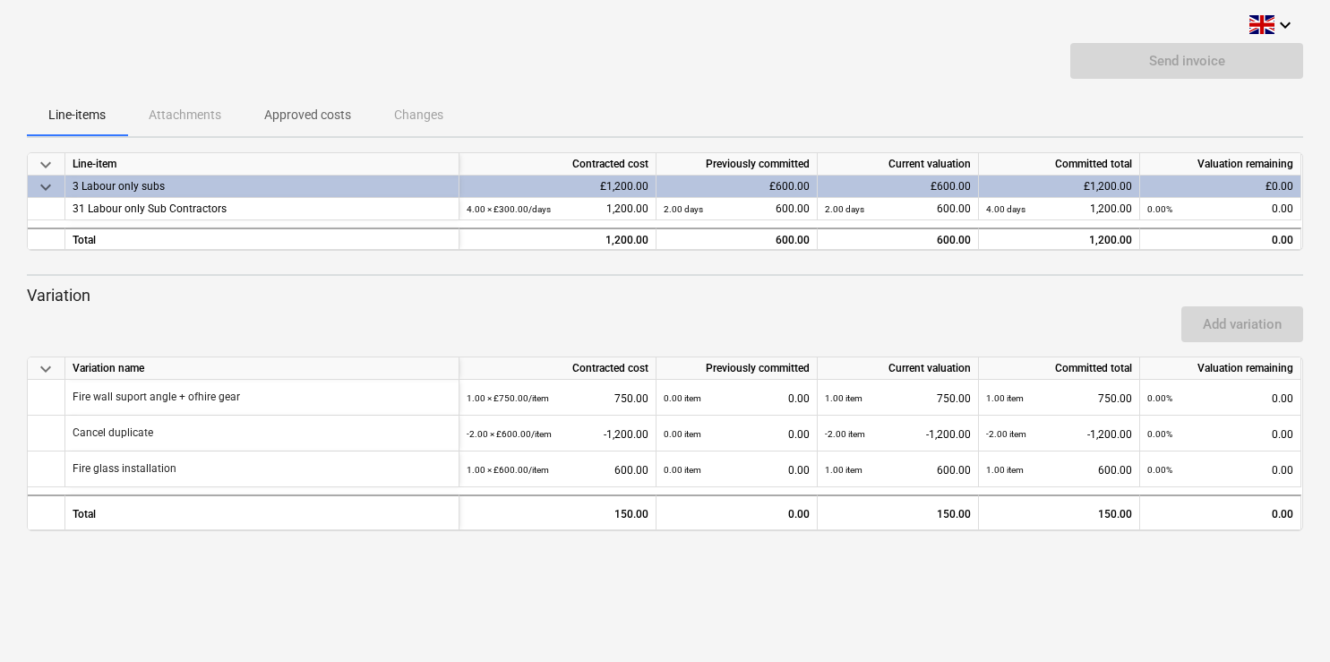 This screenshot has height=662, width=1330. Describe the element at coordinates (1220, 186) in the screenshot. I see `div: £0.00` at that location.